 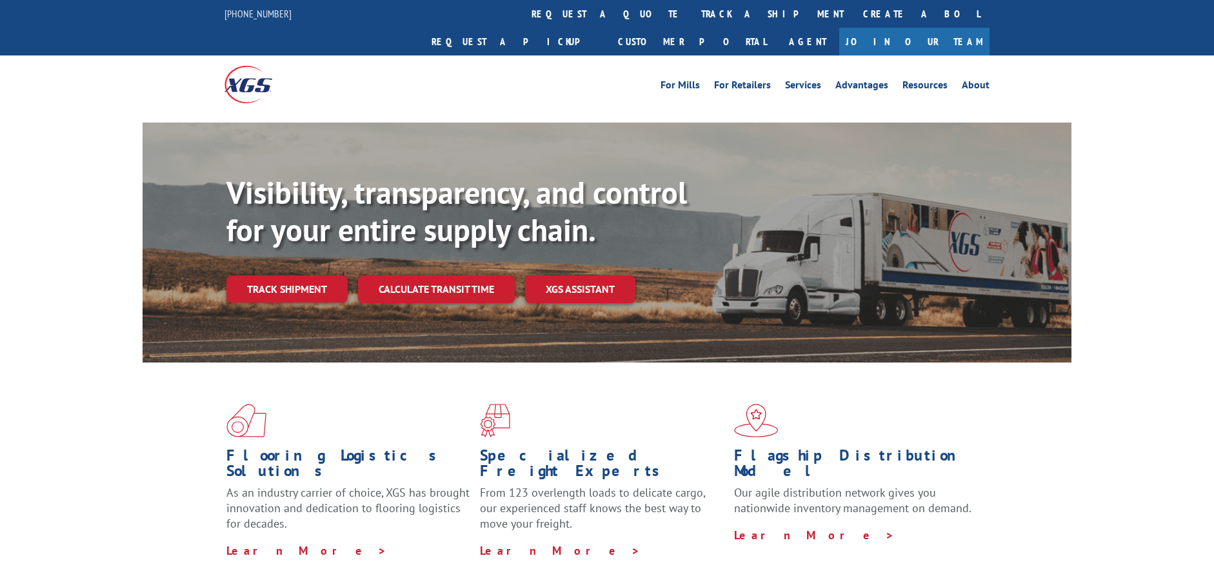 I want to click on a: Calculate transit time, so click(x=436, y=289).